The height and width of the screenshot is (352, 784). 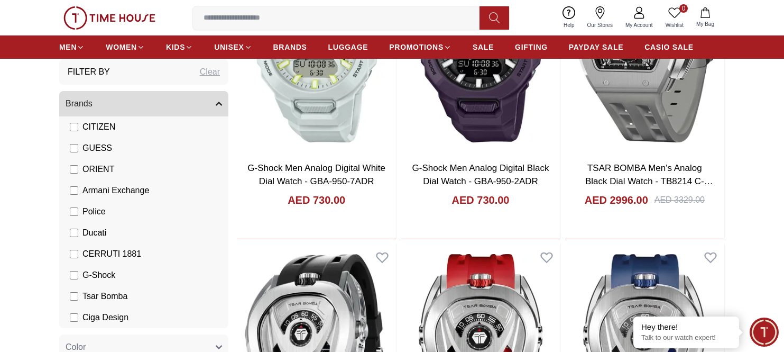 I want to click on a: BRANDS, so click(x=290, y=47).